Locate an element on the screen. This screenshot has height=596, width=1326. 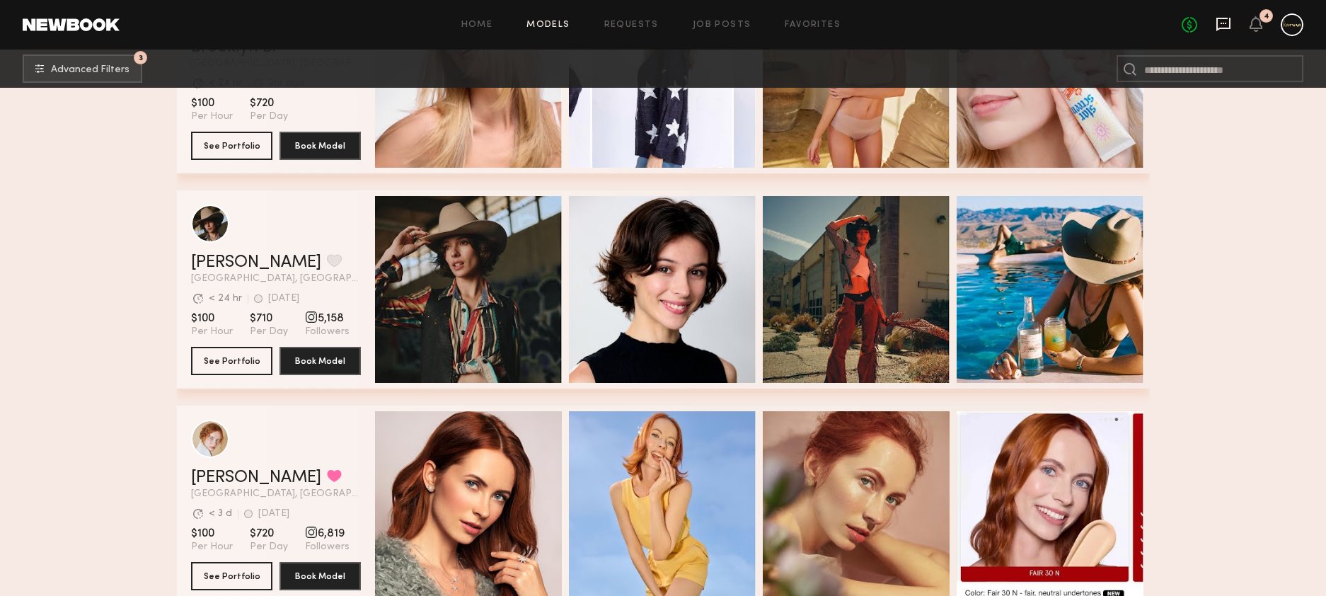
span: 3 is located at coordinates (141, 57).